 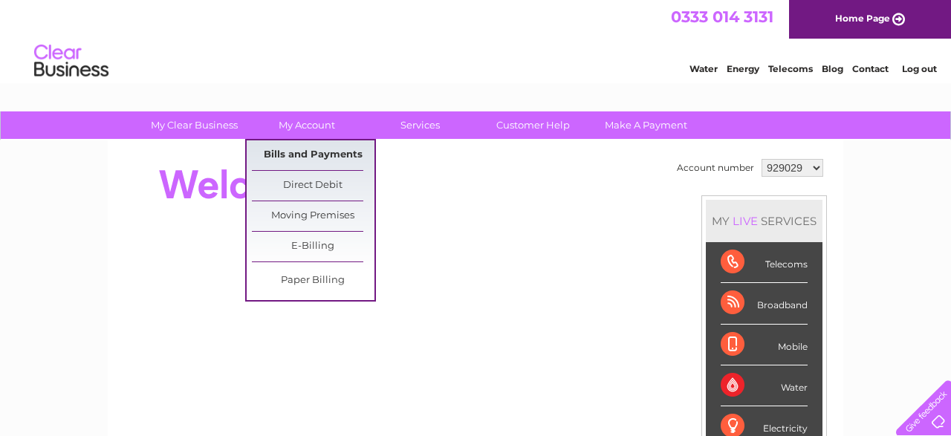 What do you see at coordinates (313, 247) in the screenshot?
I see `a: E-Billing` at bounding box center [313, 247].